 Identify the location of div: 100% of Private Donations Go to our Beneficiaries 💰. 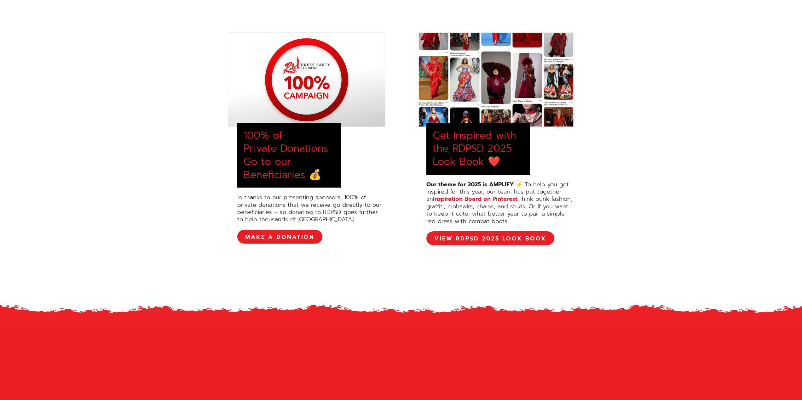
(289, 155).